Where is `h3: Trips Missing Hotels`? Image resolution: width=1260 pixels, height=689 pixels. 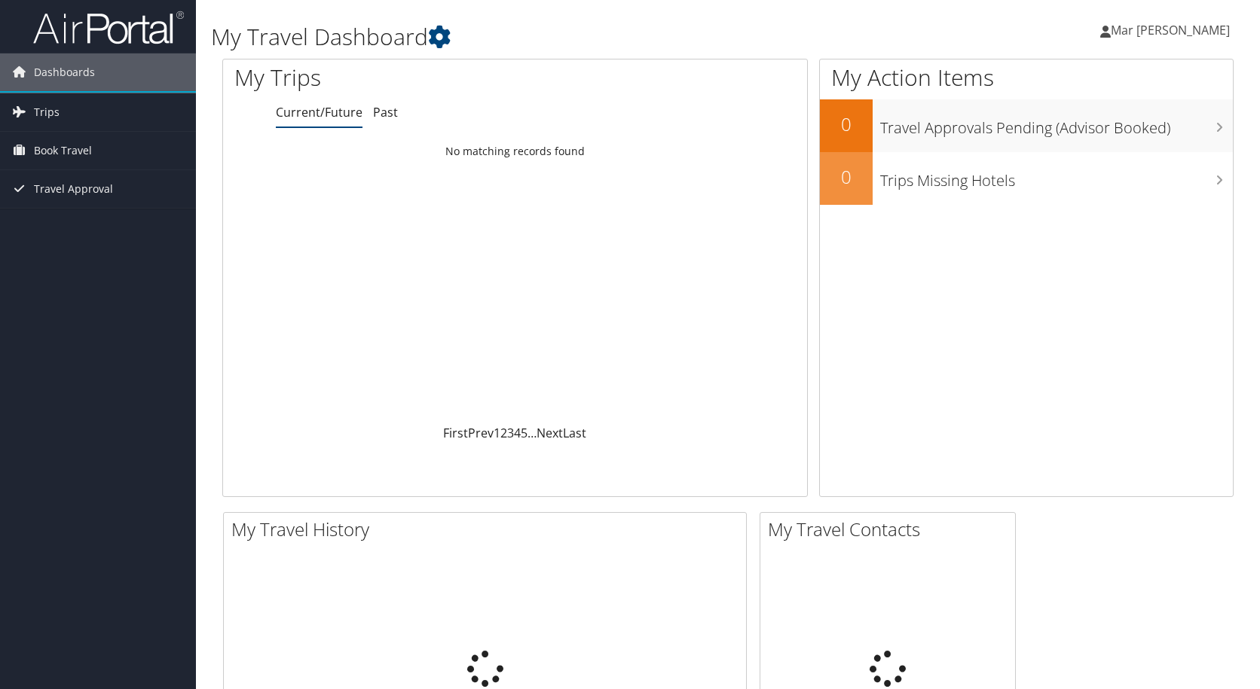
h3: Trips Missing Hotels is located at coordinates (1056, 177).